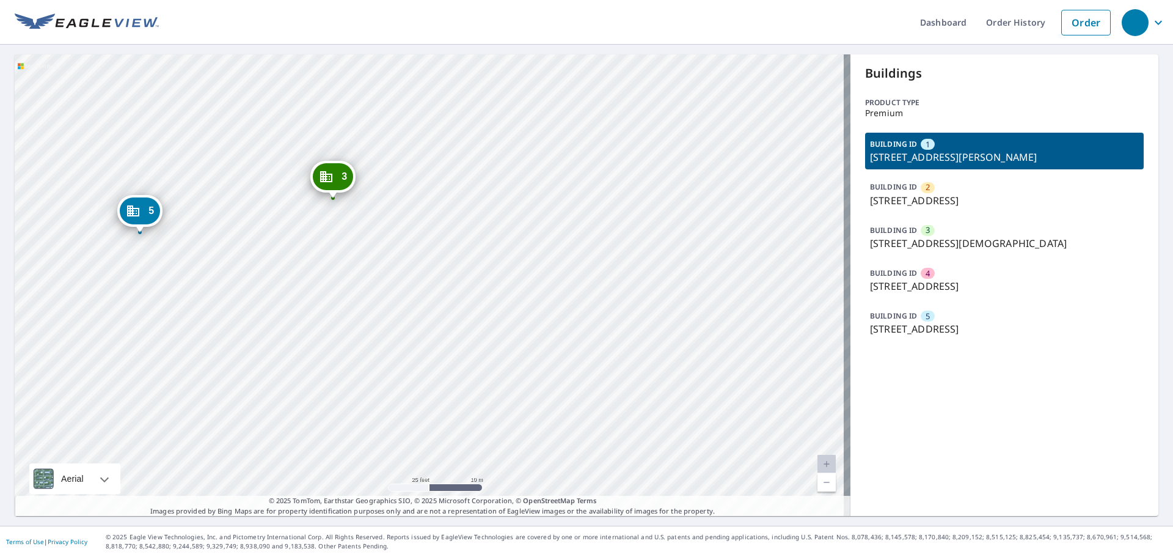 The width and height of the screenshot is (1173, 557). Describe the element at coordinates (1004, 103) in the screenshot. I see `p: Product type` at that location.